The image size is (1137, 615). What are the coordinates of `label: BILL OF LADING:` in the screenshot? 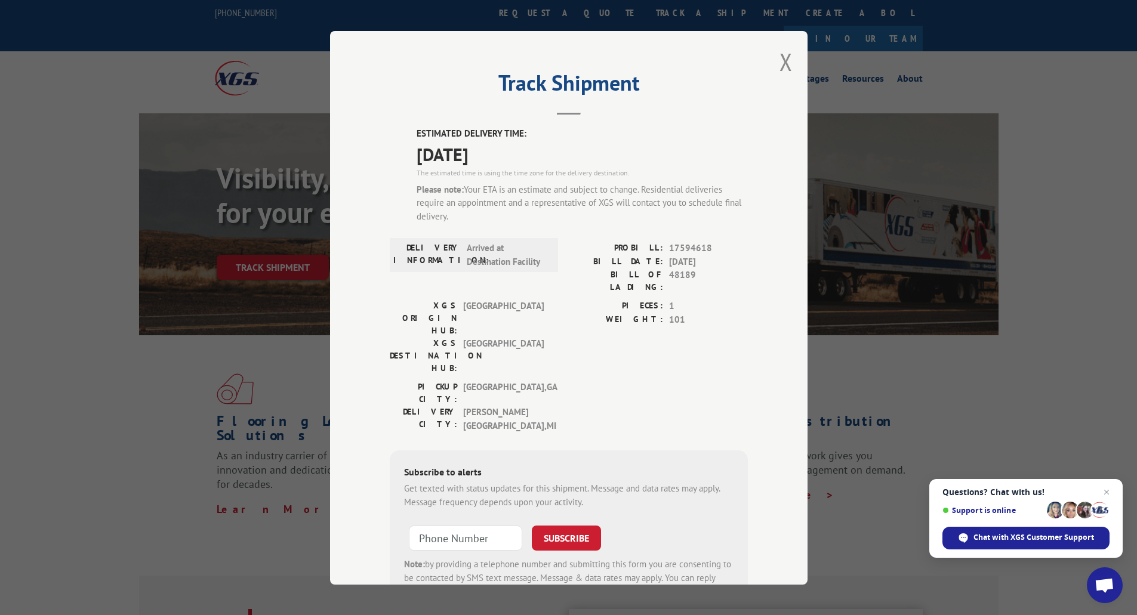 It's located at (616, 281).